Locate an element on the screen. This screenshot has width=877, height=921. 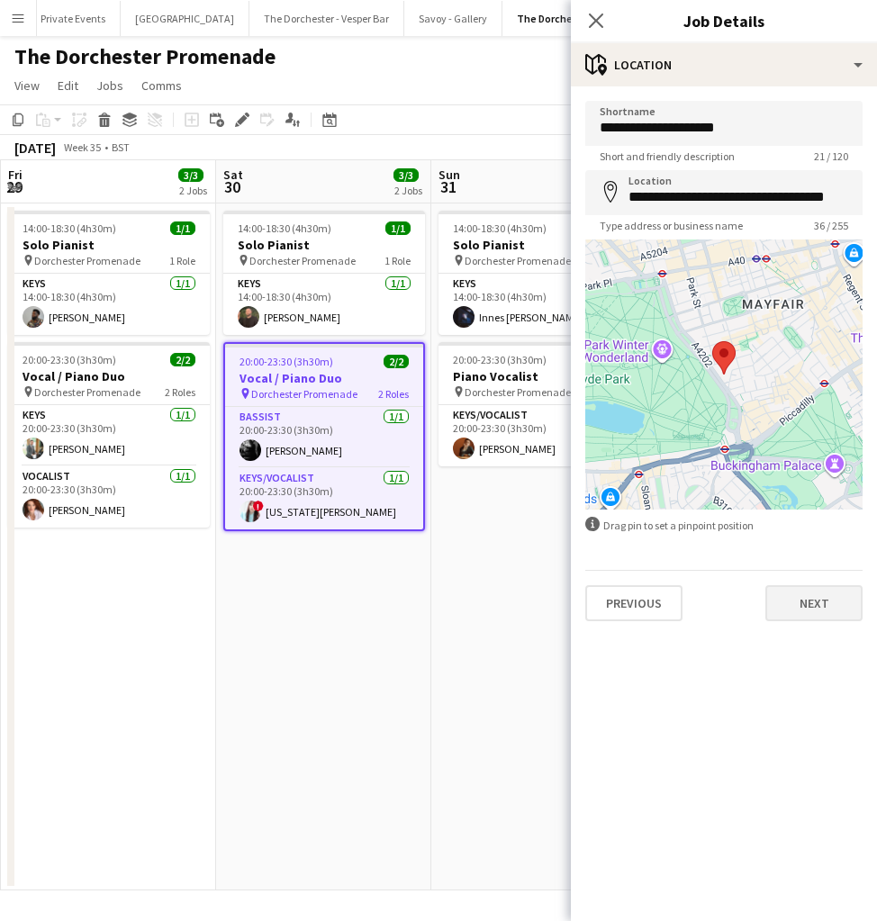
span: Edit is located at coordinates (68, 86).